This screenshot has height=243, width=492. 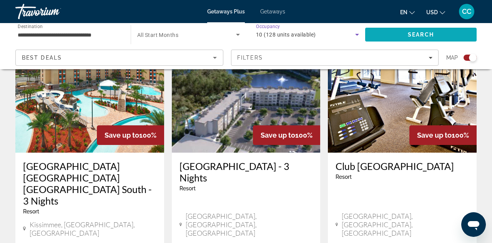 I want to click on a: Red Lion Hotel Orlando Lake Buena Vista South - 3 Nights, so click(x=90, y=91).